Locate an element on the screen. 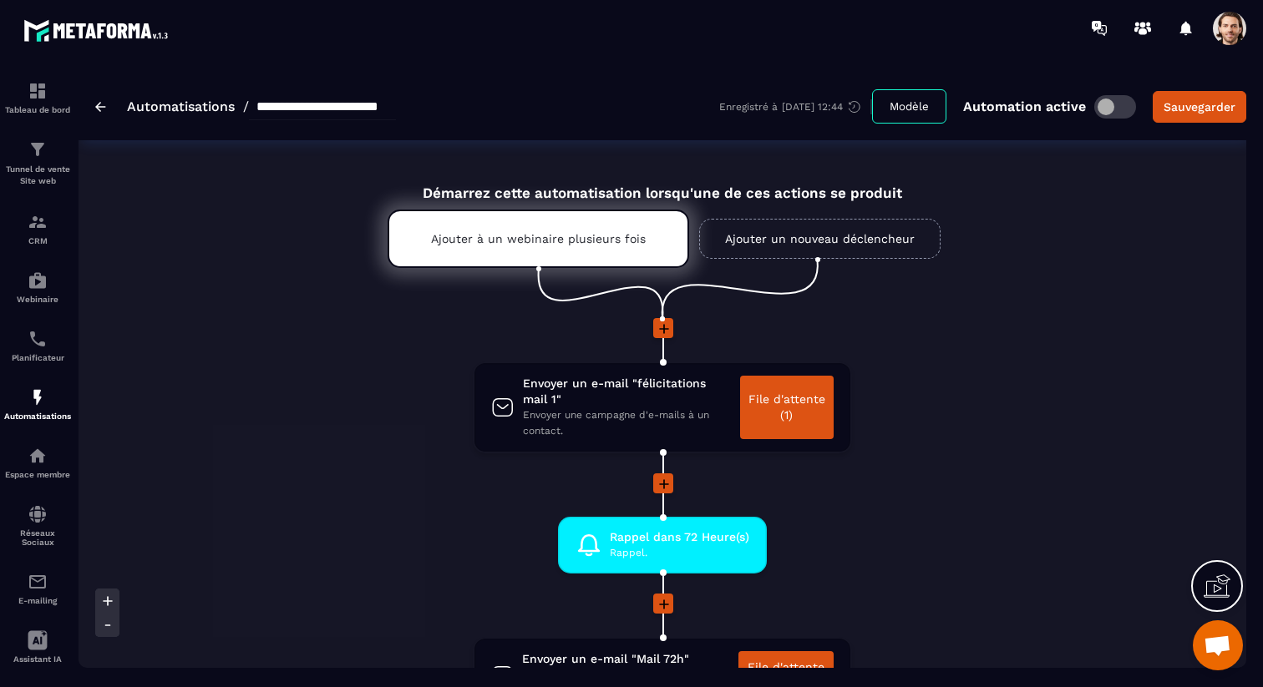  p: Ajouter à un webinaire plusieurs fois is located at coordinates (538, 239).